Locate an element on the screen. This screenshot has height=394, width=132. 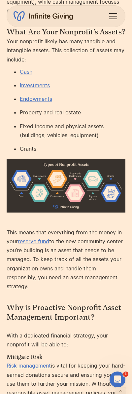
span: 1 is located at coordinates (126, 375).